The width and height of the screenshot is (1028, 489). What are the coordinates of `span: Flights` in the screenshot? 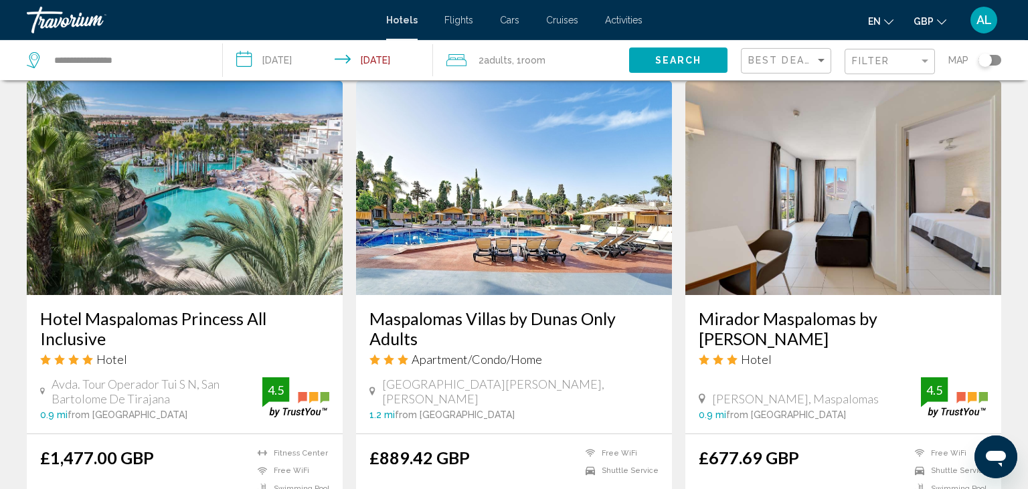 It's located at (458, 20).